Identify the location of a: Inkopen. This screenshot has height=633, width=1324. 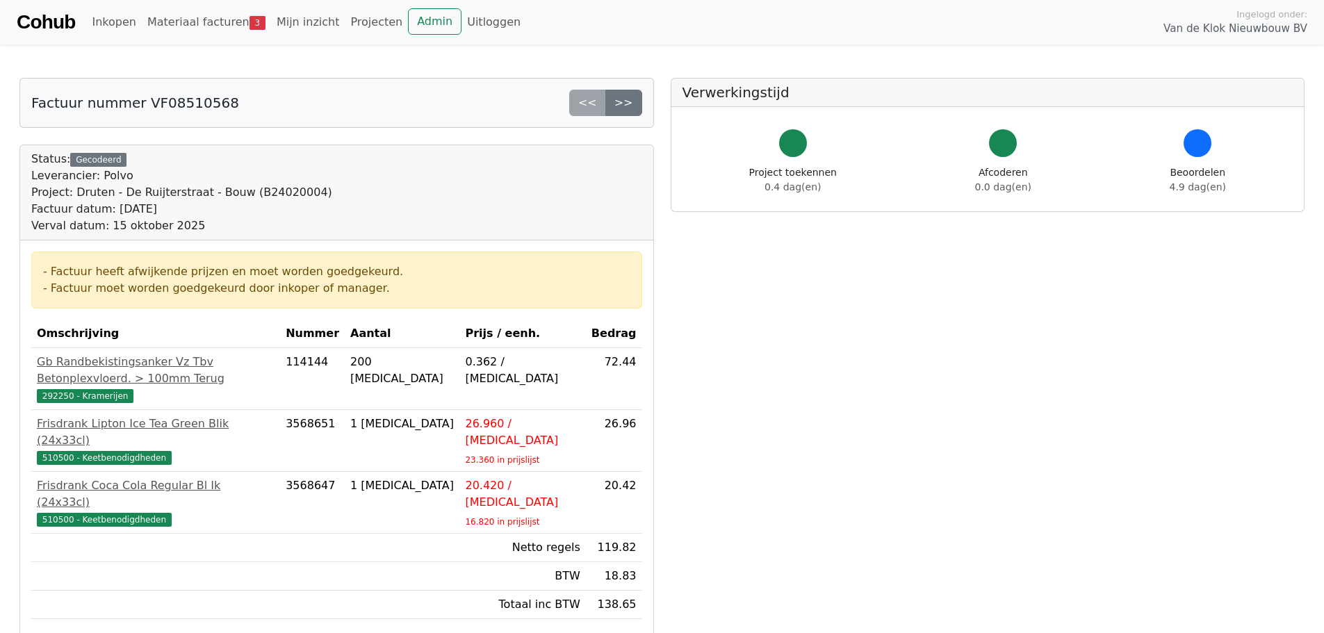
(113, 22).